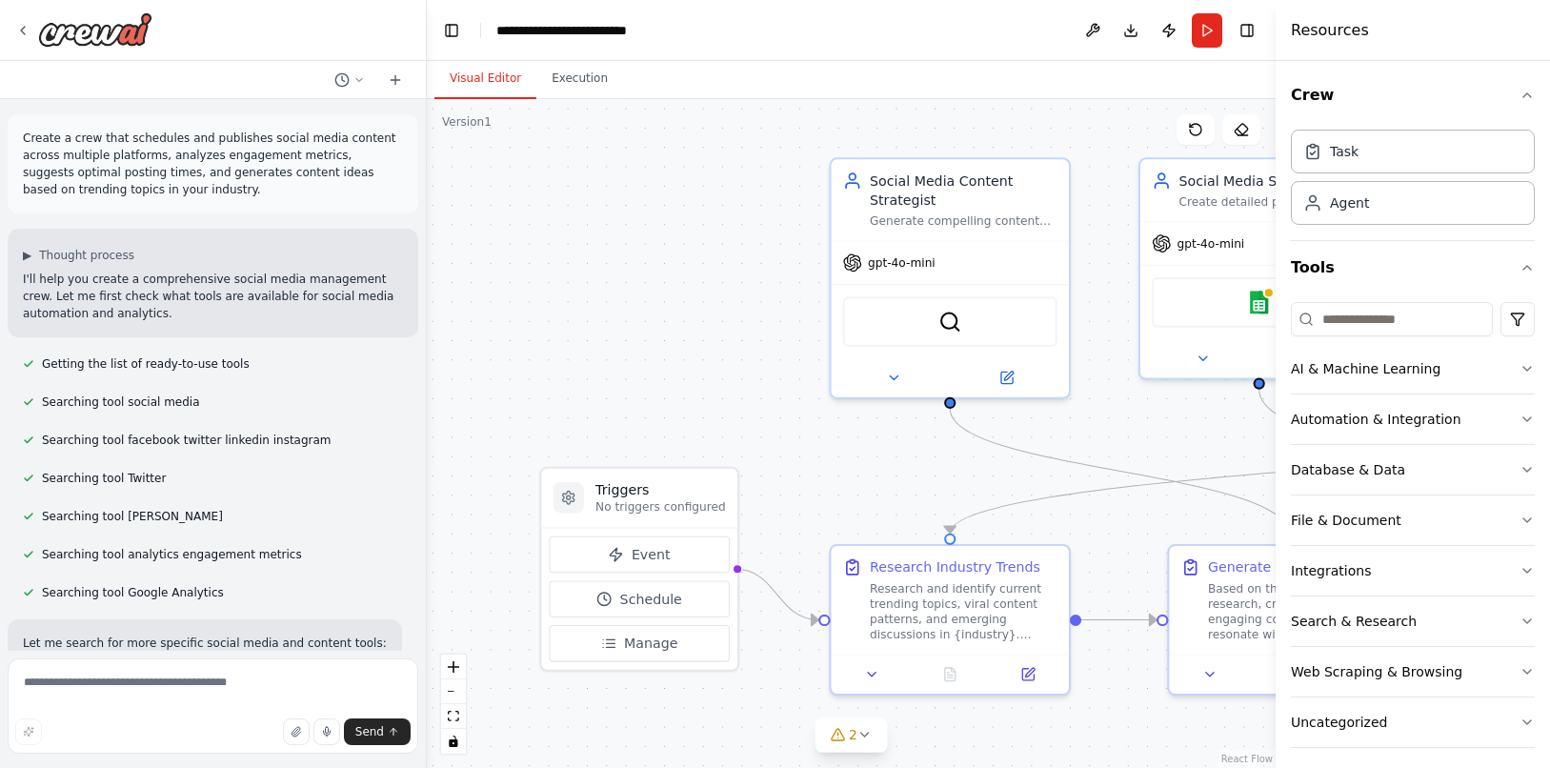 Image resolution: width=1550 pixels, height=768 pixels. What do you see at coordinates (1339, 722) in the screenshot?
I see `div: Uncategorized` at bounding box center [1339, 722].